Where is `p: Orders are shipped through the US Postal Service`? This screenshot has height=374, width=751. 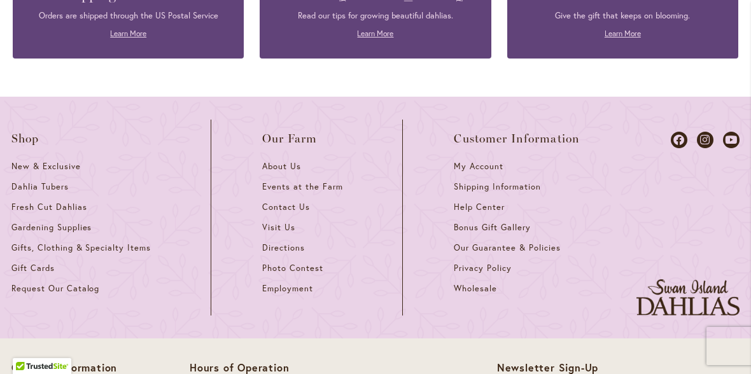
p: Orders are shipped through the US Postal Service is located at coordinates (128, 16).